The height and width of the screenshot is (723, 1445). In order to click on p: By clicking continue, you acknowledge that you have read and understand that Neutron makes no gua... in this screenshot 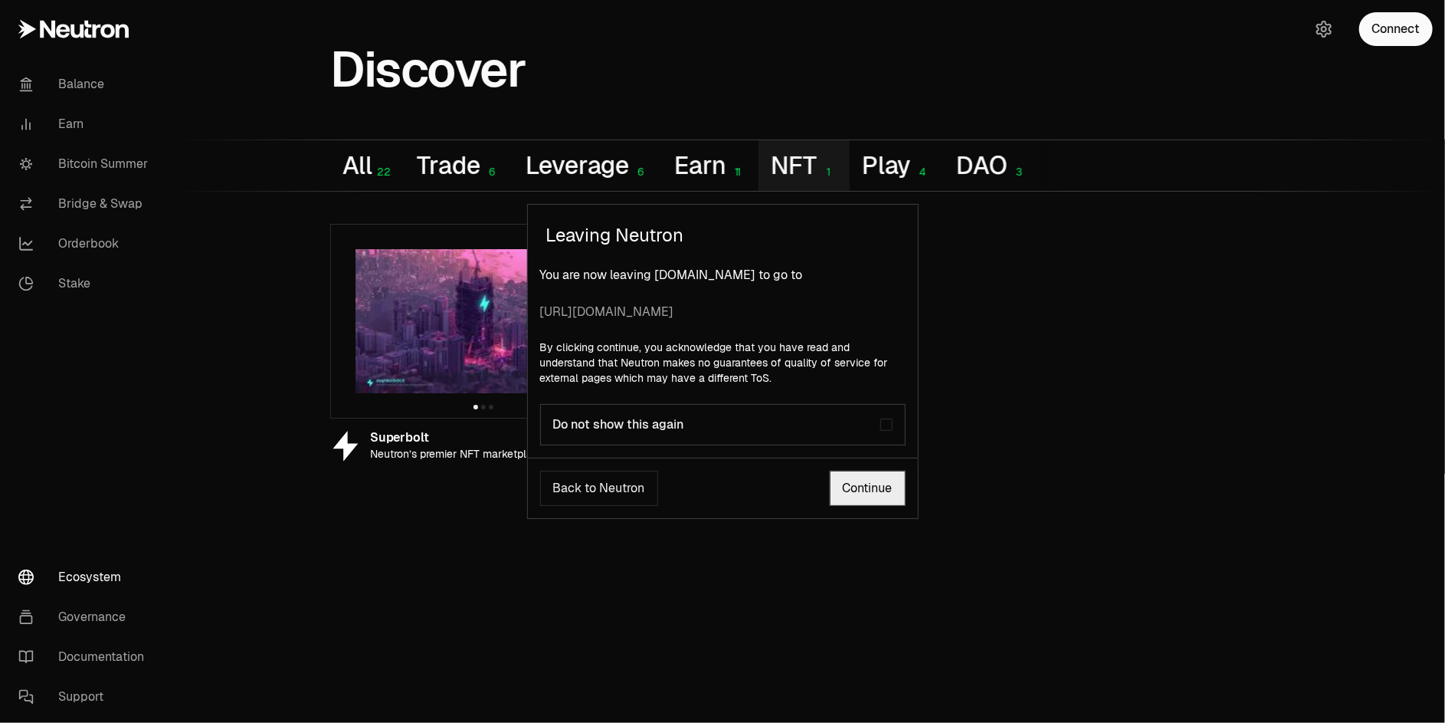, I will do `click(723, 362)`.